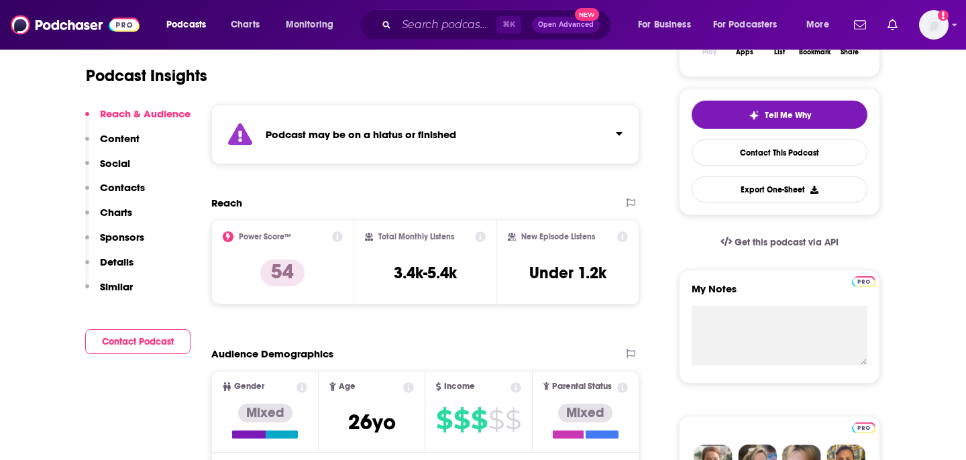 This screenshot has width=966, height=460. Describe the element at coordinates (122, 237) in the screenshot. I see `p: Sponsors` at that location.